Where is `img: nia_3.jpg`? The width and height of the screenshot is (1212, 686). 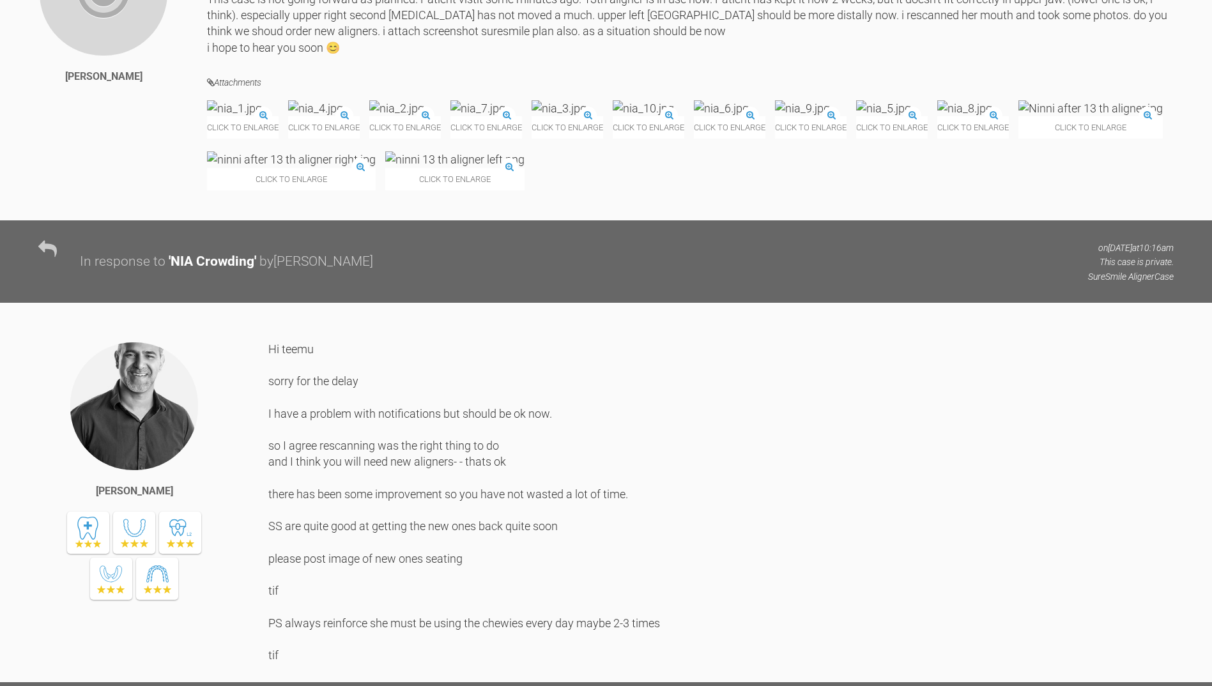 img: nia_3.jpg is located at coordinates (559, 108).